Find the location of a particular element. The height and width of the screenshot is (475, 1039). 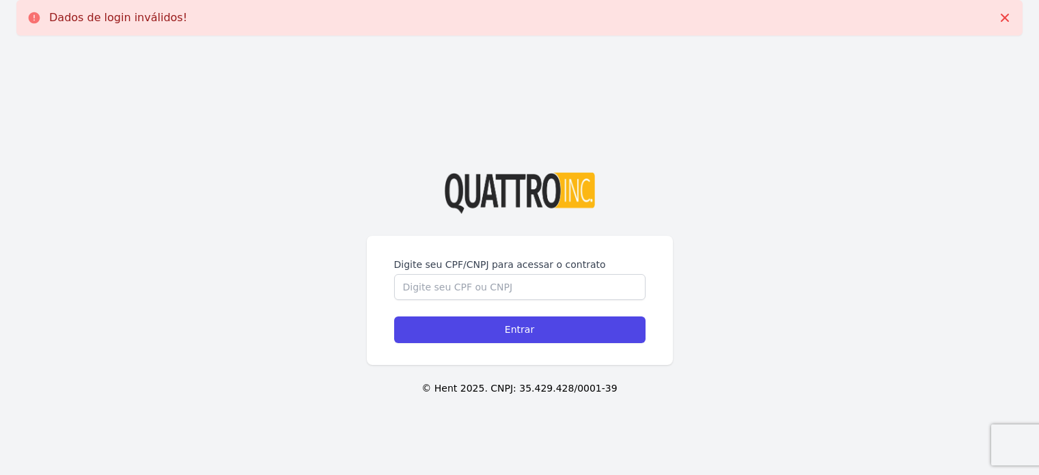

input: Digite seu CPF ou CNPJ is located at coordinates (520, 287).